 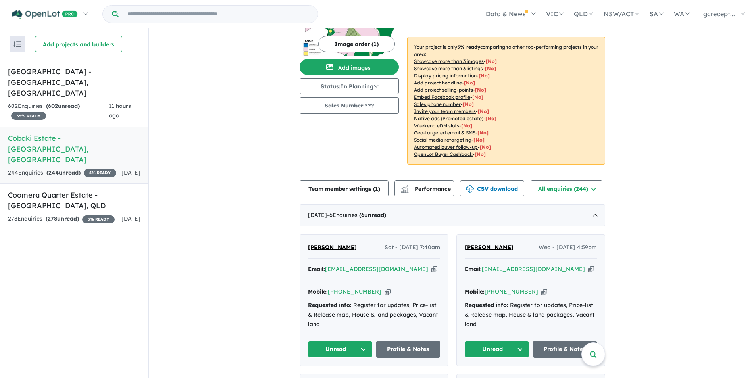 What do you see at coordinates (61, 219) in the screenshot?
I see `div: 278 Enquir ies` at bounding box center [61, 219].